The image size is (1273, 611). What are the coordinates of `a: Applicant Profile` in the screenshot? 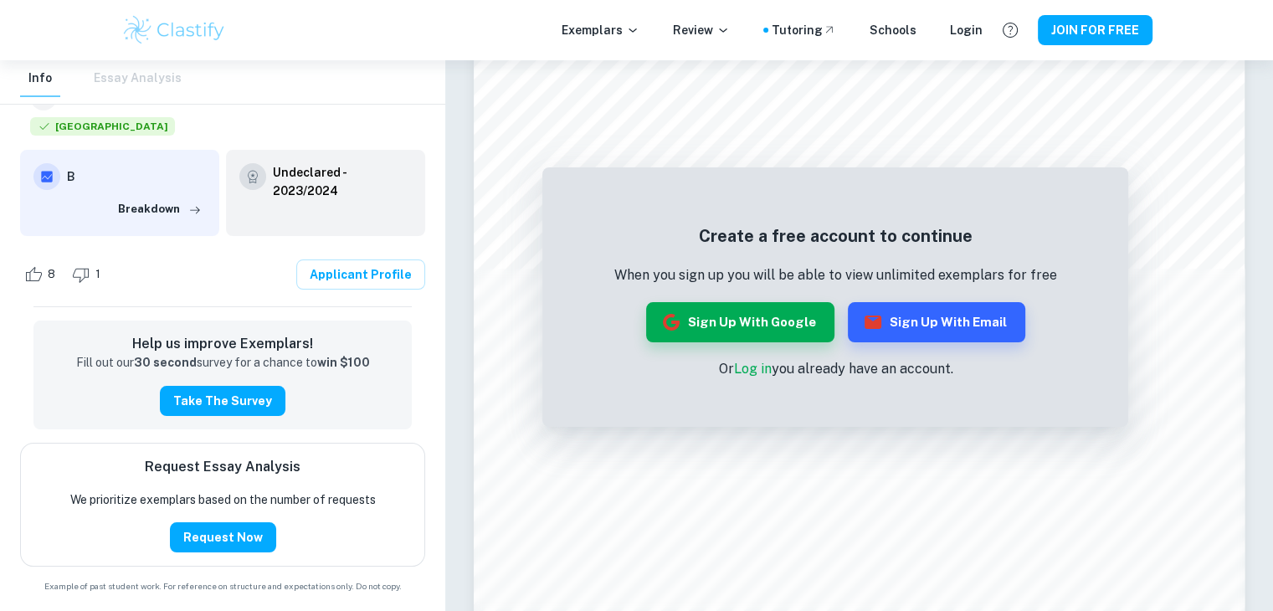 It's located at (361, 275).